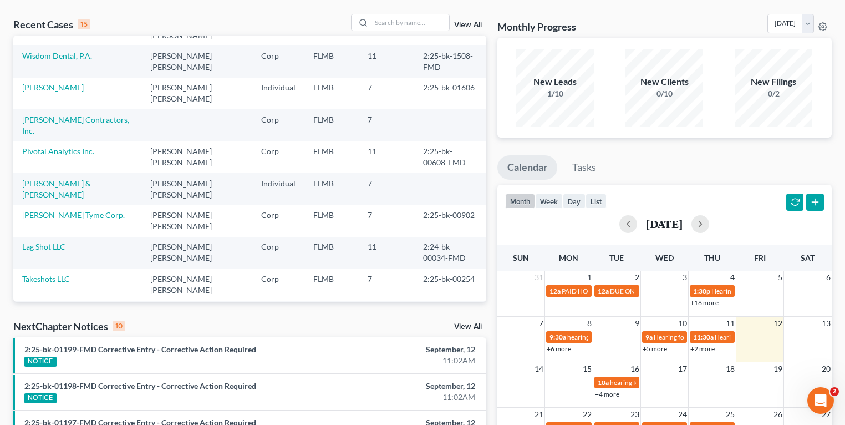 The height and width of the screenshot is (425, 845). What do you see at coordinates (559, 348) in the screenshot?
I see `a: +6 more` at bounding box center [559, 348].